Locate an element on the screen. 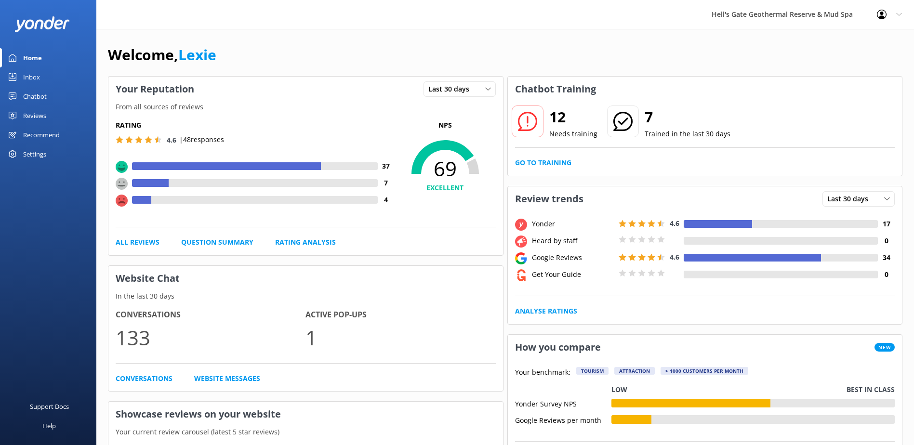 This screenshot has height=445, width=914. div: Google Reviews per month is located at coordinates (563, 420).